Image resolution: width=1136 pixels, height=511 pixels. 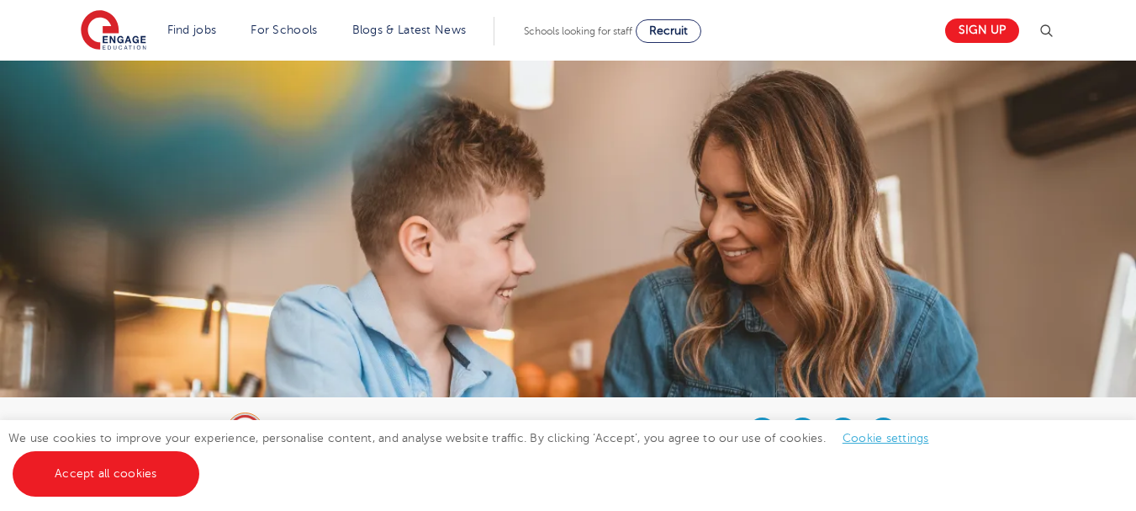 I want to click on img: Engage Education, so click(x=114, y=31).